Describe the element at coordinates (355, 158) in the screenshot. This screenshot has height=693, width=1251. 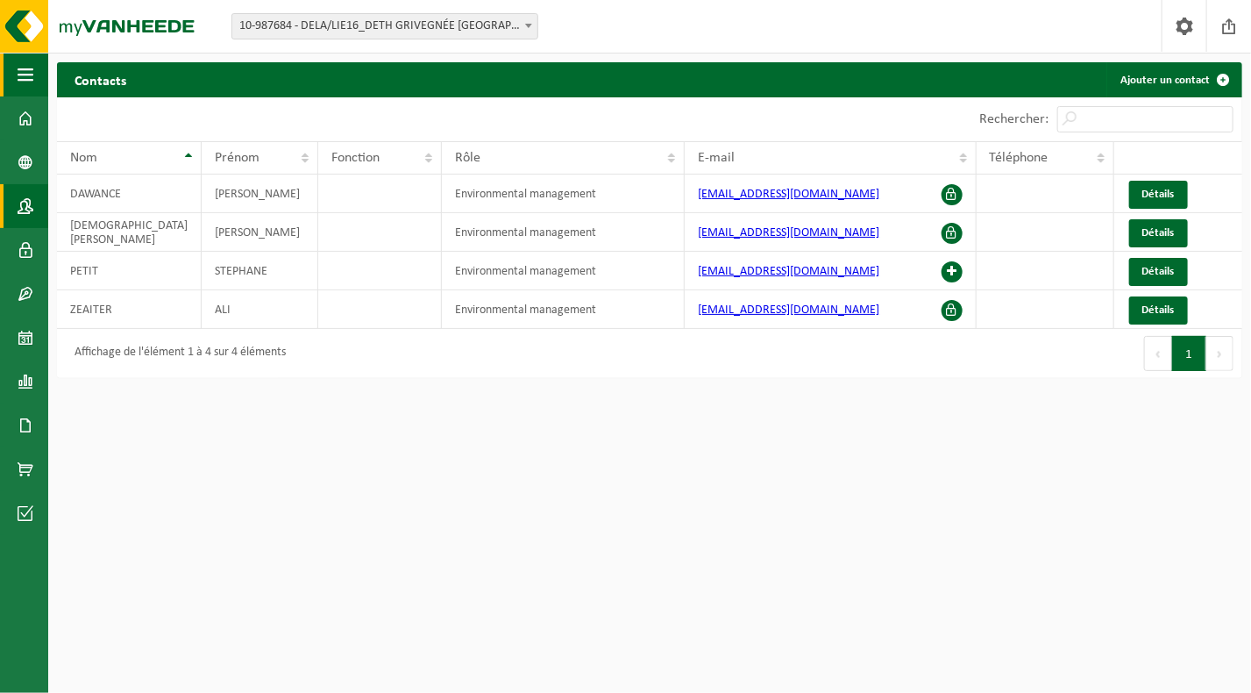
I see `span: Fonction` at that location.